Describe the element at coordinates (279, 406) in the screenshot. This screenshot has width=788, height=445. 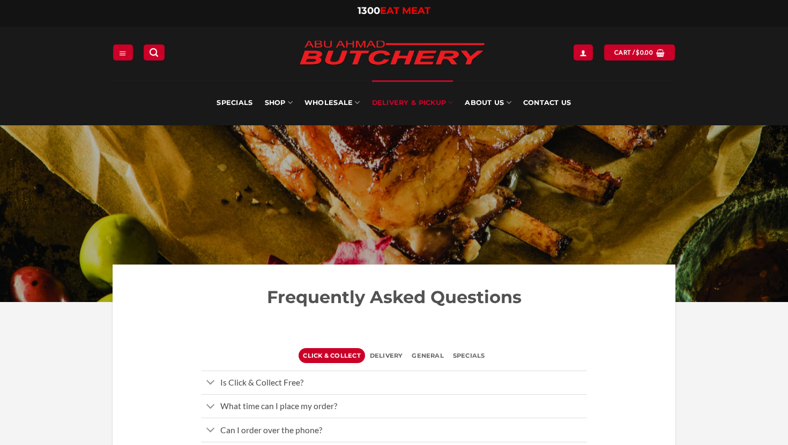
I see `span: What time can I place my order?` at that location.